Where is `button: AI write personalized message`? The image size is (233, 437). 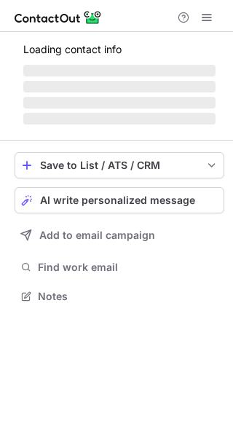
button: AI write personalized message is located at coordinates (120, 200).